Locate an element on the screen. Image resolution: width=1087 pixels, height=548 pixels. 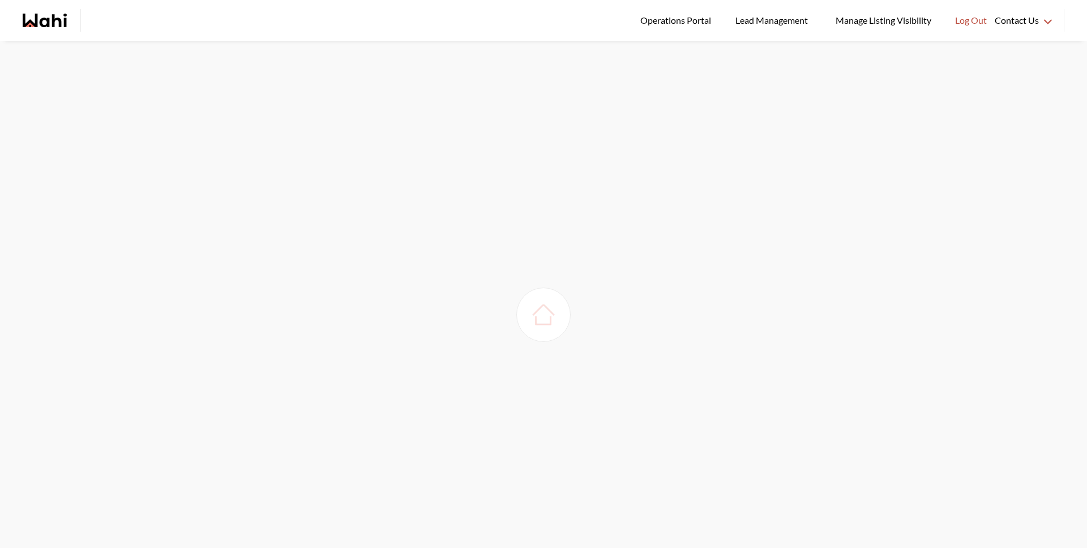
a: Wahi homepage is located at coordinates (45, 20).